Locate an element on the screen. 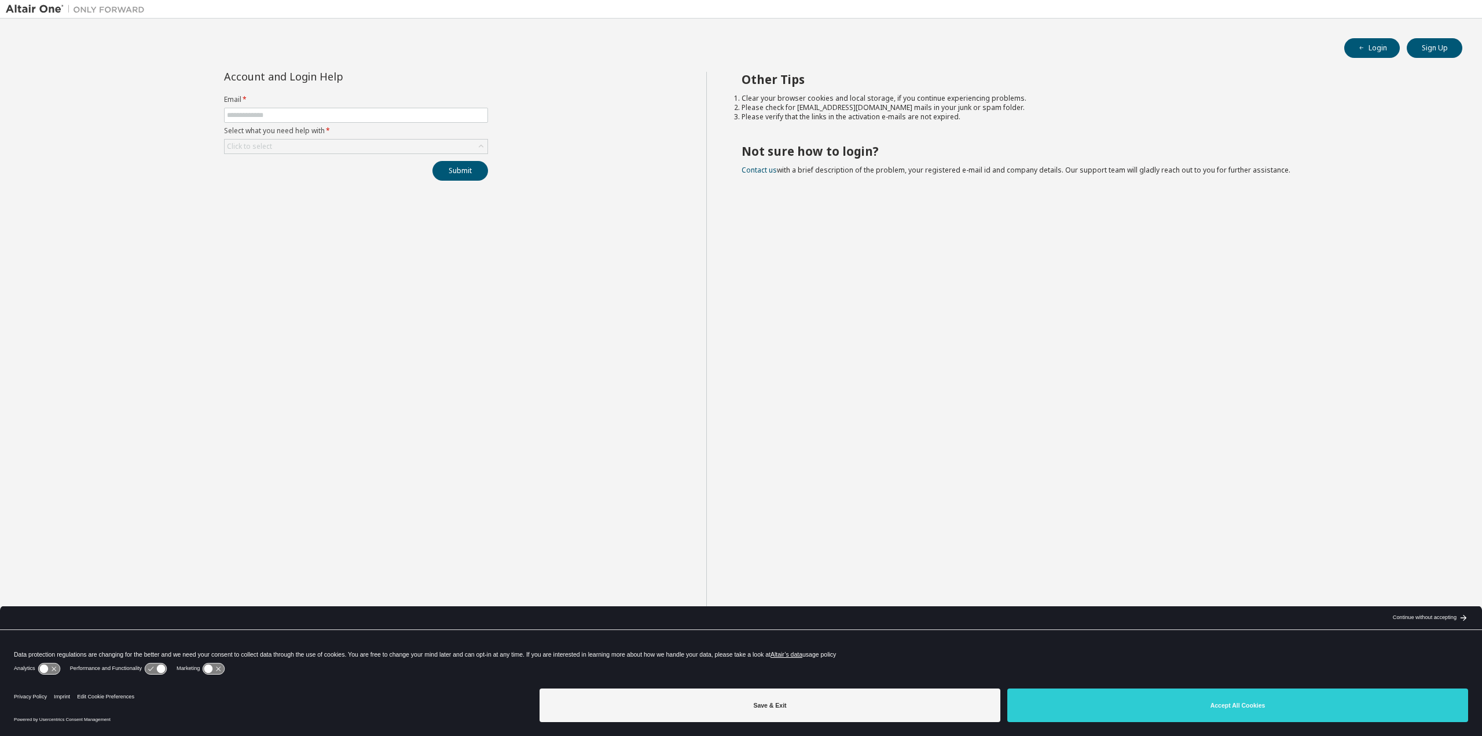  a: Contact us is located at coordinates (759, 170).